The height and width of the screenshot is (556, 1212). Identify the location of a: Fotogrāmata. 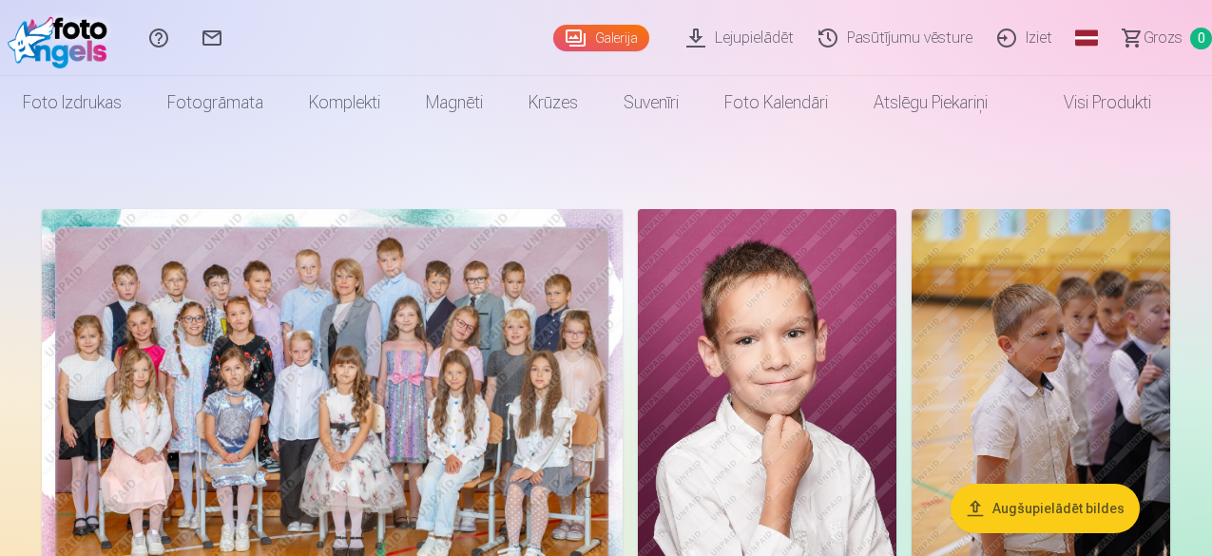
(215, 103).